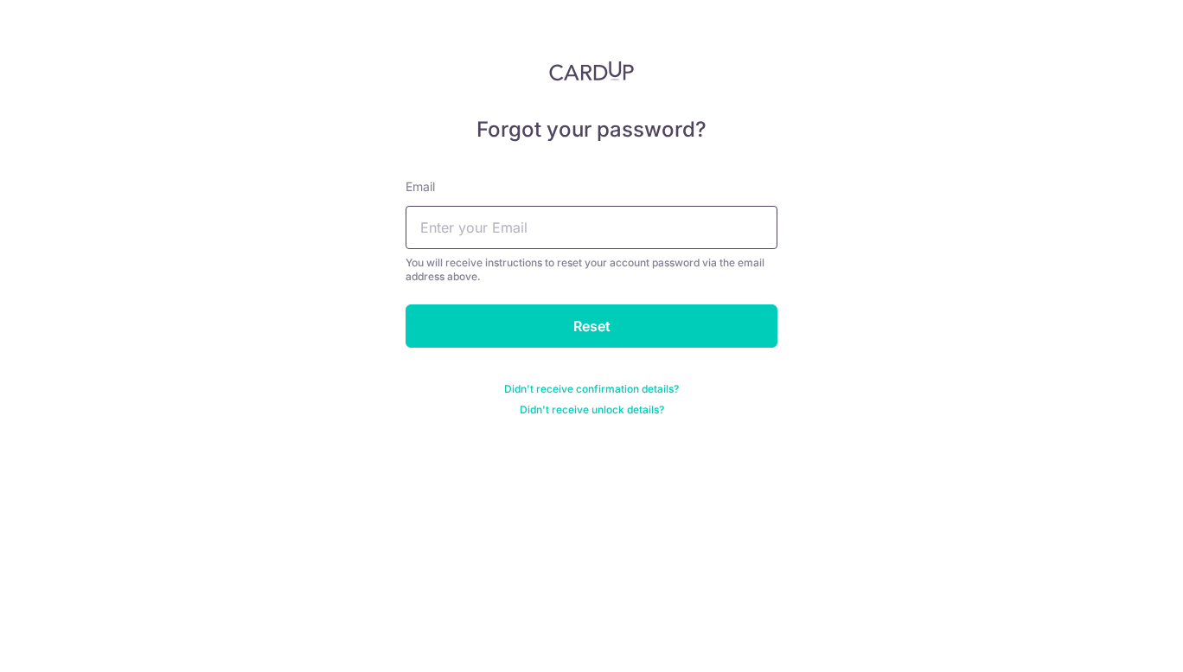 The image size is (1183, 672). Describe the element at coordinates (591, 389) in the screenshot. I see `a: Didn't receive confirmation details?` at that location.